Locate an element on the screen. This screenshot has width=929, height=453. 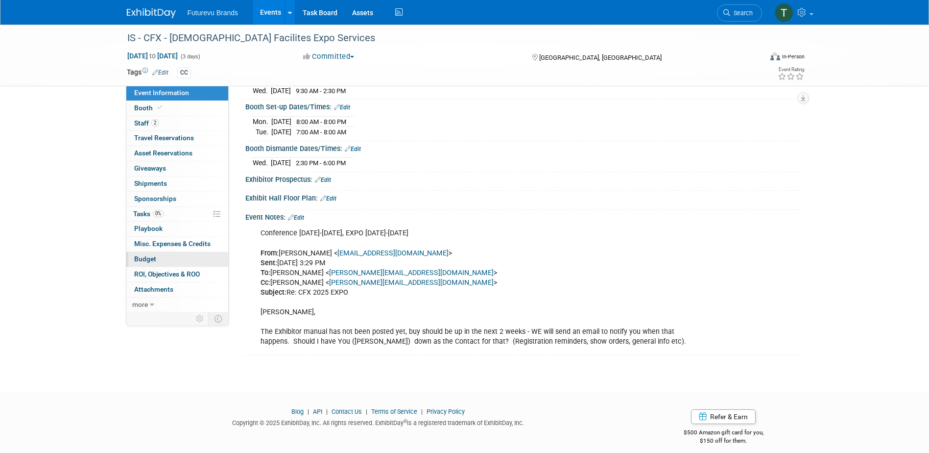
div: Booth Dismantle Dates/Times: is located at coordinates (524, 147).